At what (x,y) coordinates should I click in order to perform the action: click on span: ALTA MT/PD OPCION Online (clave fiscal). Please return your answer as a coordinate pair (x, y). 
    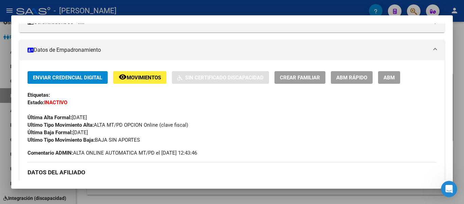
    Looking at the image, I should click on (108, 125).